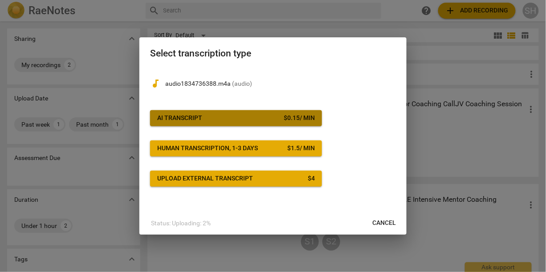 The width and height of the screenshot is (546, 272). I want to click on span: audiotrack, so click(155, 84).